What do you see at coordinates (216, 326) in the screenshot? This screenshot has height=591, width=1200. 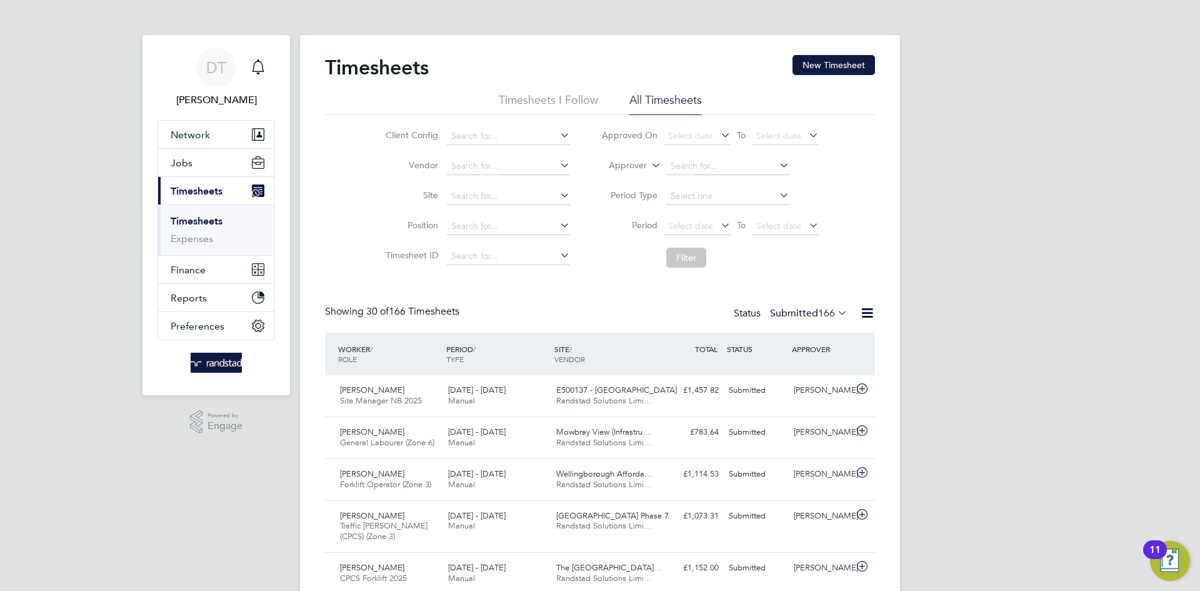 I see `button: Preferences` at bounding box center [216, 326].